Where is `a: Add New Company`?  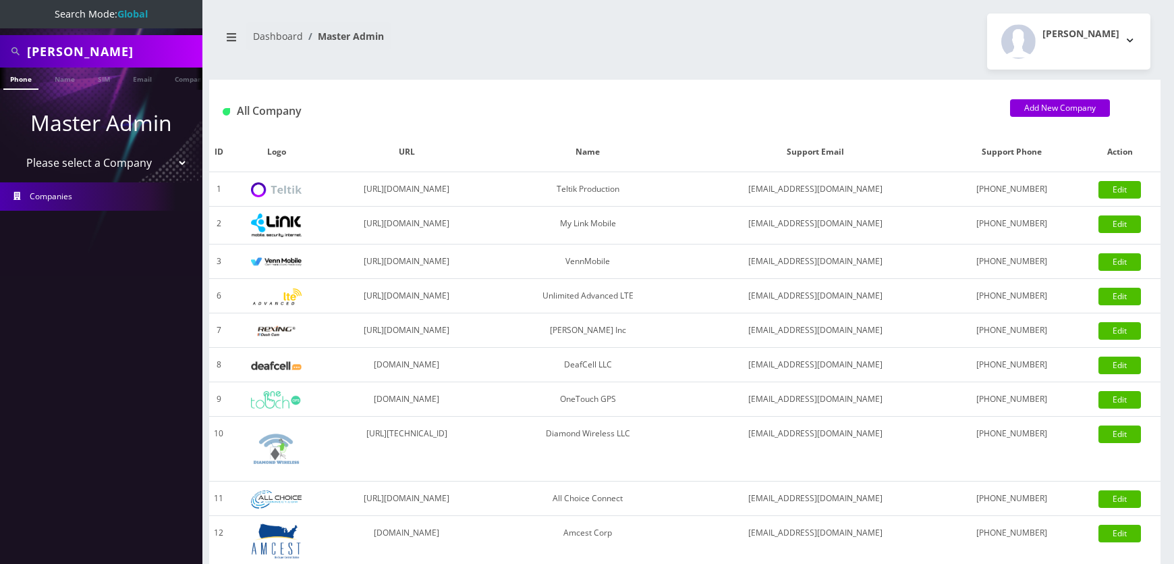
a: Add New Company is located at coordinates (1060, 108).